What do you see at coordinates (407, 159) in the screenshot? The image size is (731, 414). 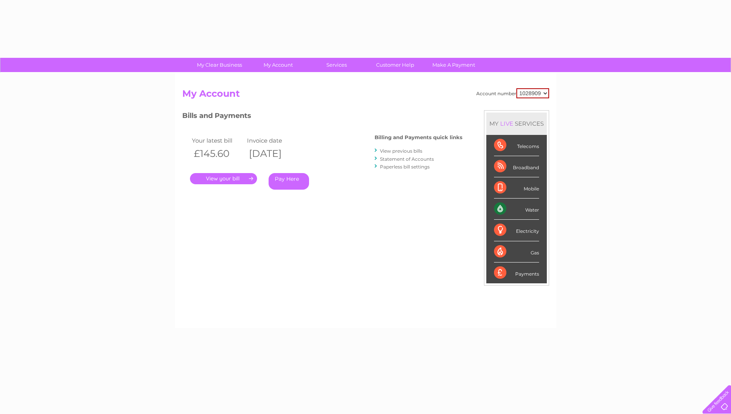 I see `a: Statement of Accounts` at bounding box center [407, 159].